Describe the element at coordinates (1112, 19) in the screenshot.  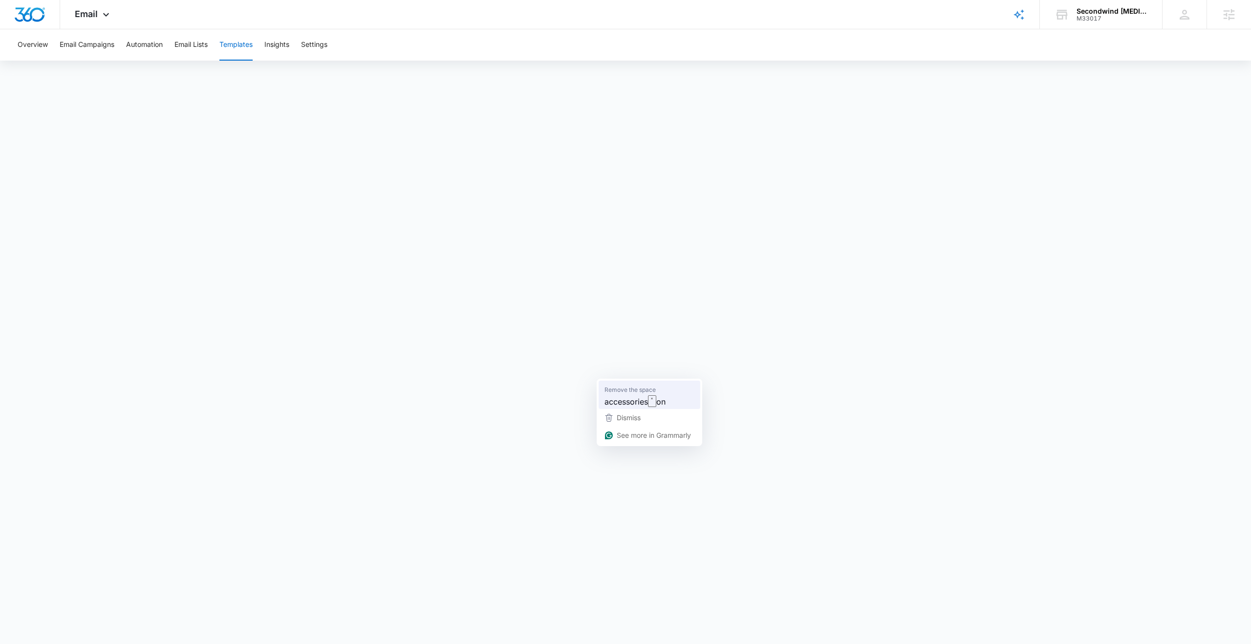
I see `div: account id` at that location.